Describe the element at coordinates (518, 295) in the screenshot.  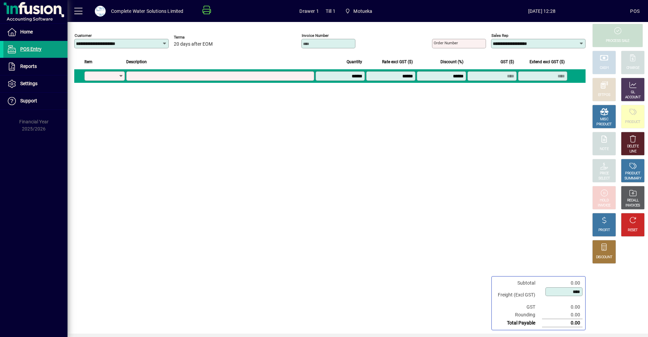
I see `td: Freight (Excl GST)` at that location.